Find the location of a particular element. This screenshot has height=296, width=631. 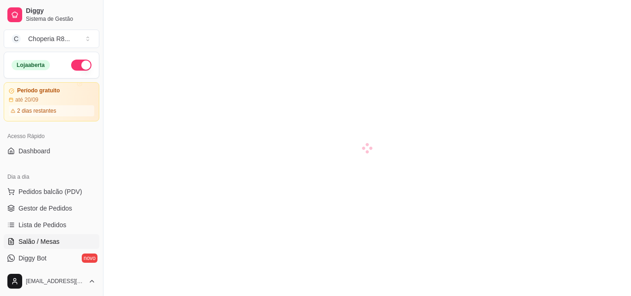

a: Salão / Mesas is located at coordinates (51, 242).